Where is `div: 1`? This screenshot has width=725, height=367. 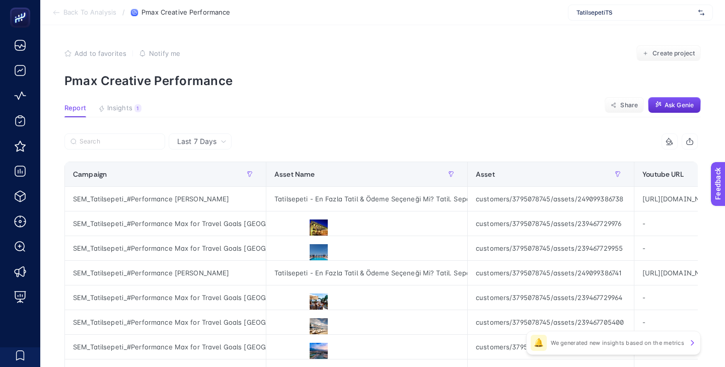 div: 1 is located at coordinates (138, 108).